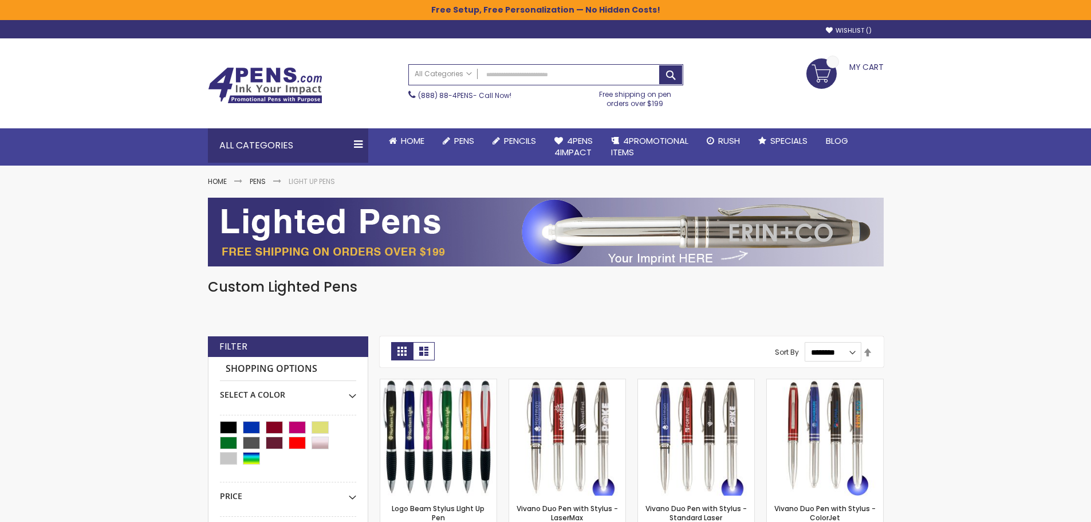  Describe the element at coordinates (783, 141) in the screenshot. I see `a: Specials` at that location.